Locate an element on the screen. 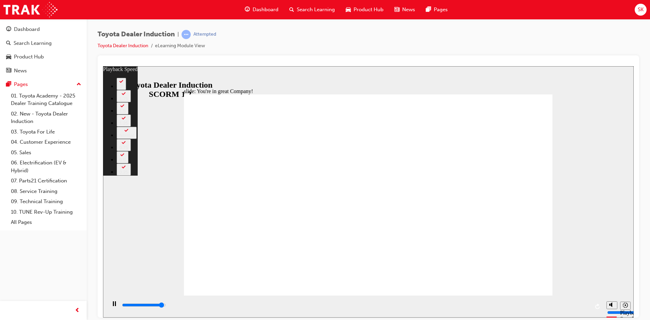 The image size is (650, 320). a: 10. TUNE Rev-Up Training is located at coordinates (46, 212).